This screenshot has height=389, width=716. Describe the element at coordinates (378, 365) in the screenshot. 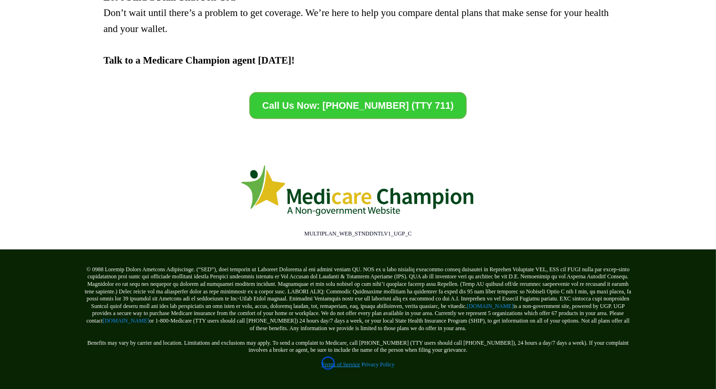

I see `a: Privacy Policy` at that location.